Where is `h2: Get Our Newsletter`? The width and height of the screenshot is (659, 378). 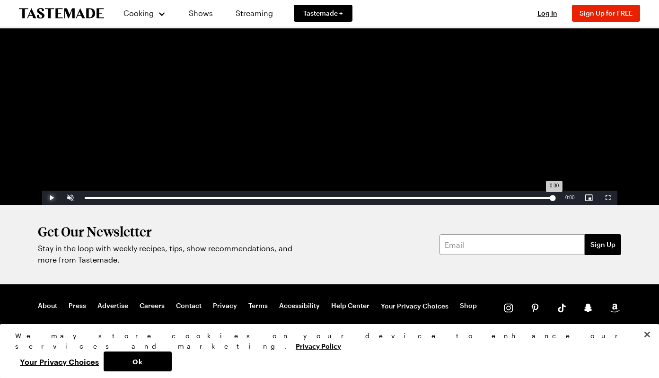 h2: Get Our Newsletter is located at coordinates (168, 231).